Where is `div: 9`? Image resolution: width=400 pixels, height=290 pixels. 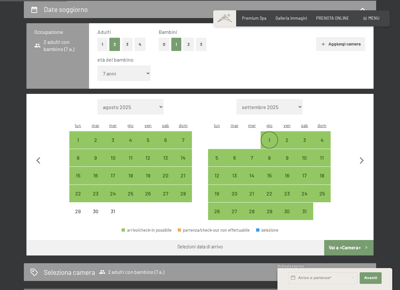 div: 9 is located at coordinates (95, 163).